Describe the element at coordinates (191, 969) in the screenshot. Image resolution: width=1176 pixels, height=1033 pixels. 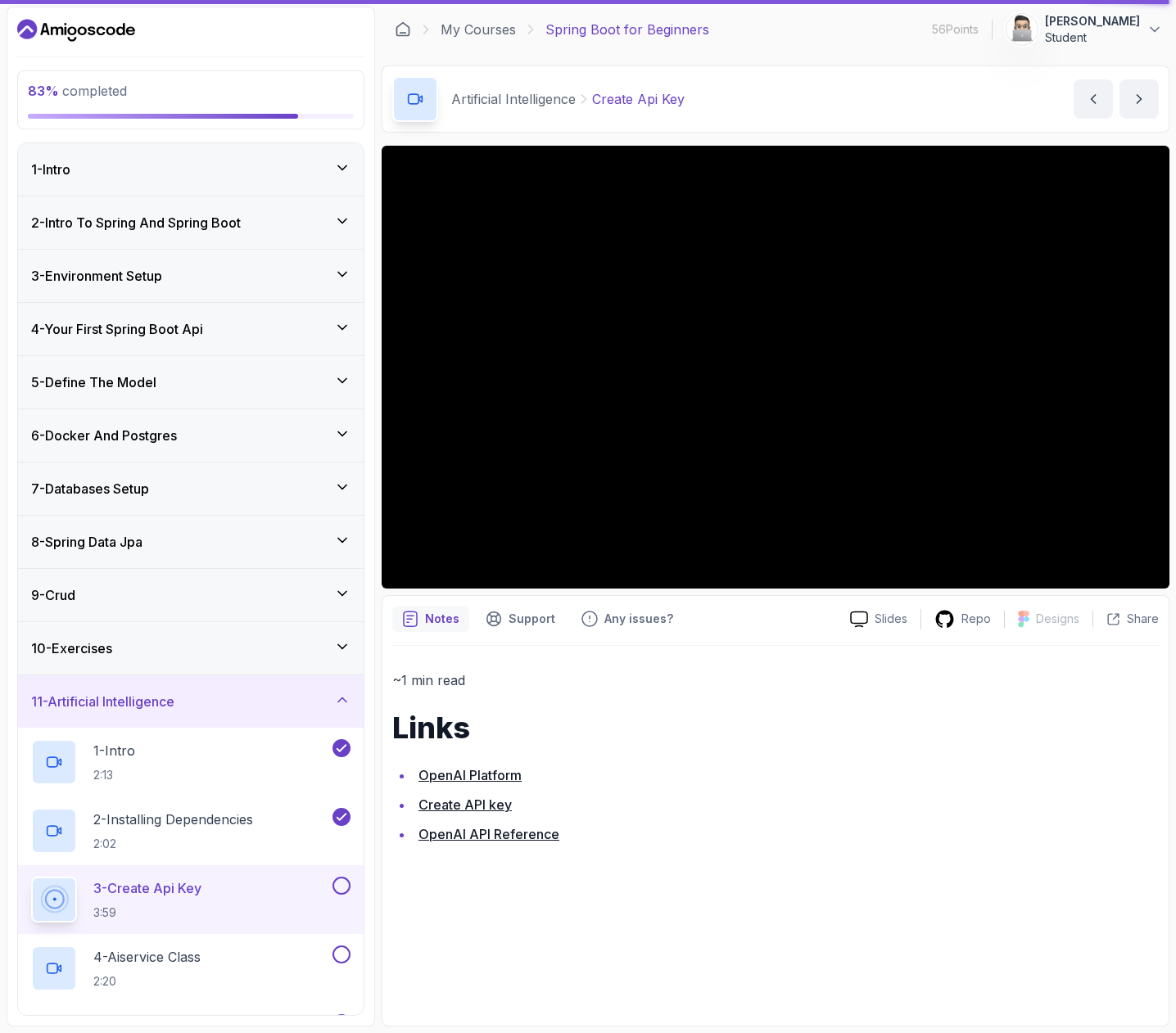
I see `button: 4-Aiservice Class2:20` at that location.